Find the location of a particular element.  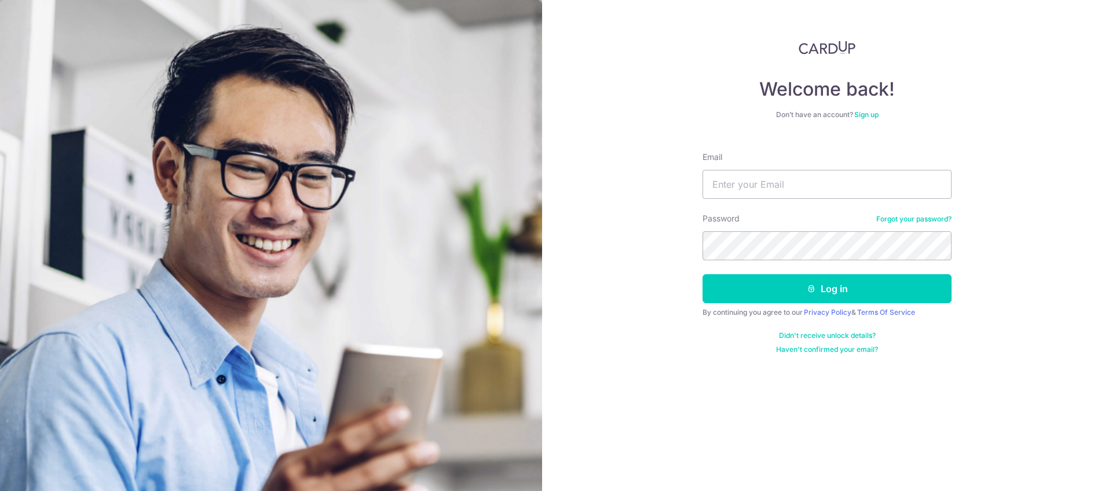

input: Enter your Email is located at coordinates (827, 184).